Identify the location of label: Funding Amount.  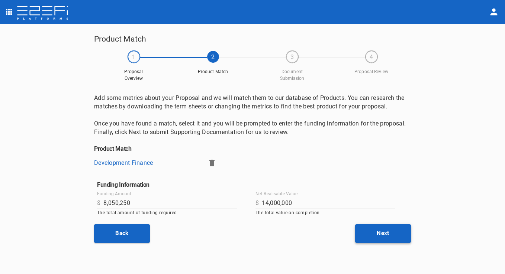
(114, 194).